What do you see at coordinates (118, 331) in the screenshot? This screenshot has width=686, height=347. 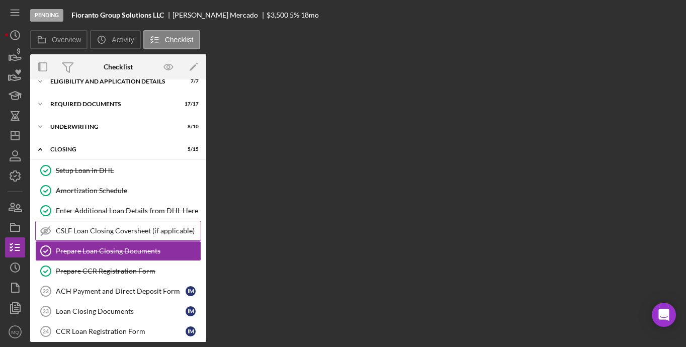 I see `a: 24CCR Loan Registration FormIM` at bounding box center [118, 331].